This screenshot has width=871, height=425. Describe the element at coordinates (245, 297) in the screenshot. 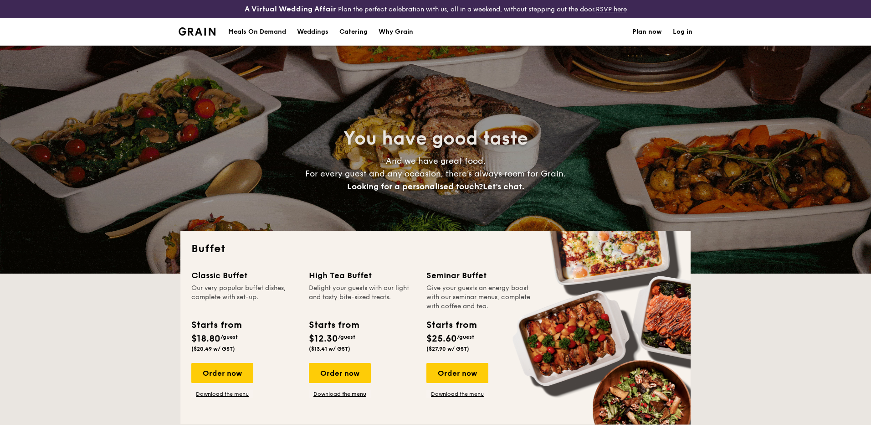

I see `div: Our very popular buffet dishes, complete with set-up.` at that location.